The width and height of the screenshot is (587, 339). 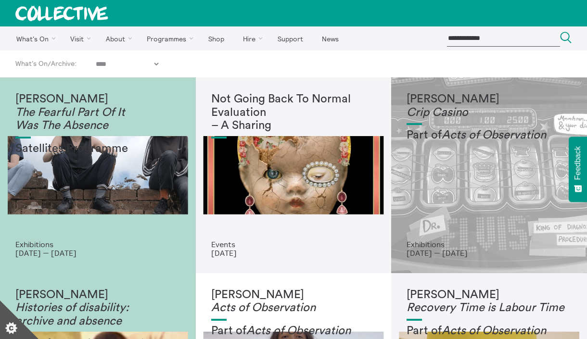 I want to click on a: Dollface, (c) Sasha Saben Callaghan 2019. Not Going Back To Normal Evaluation– A Sharing Events [..., so click(x=293, y=175).